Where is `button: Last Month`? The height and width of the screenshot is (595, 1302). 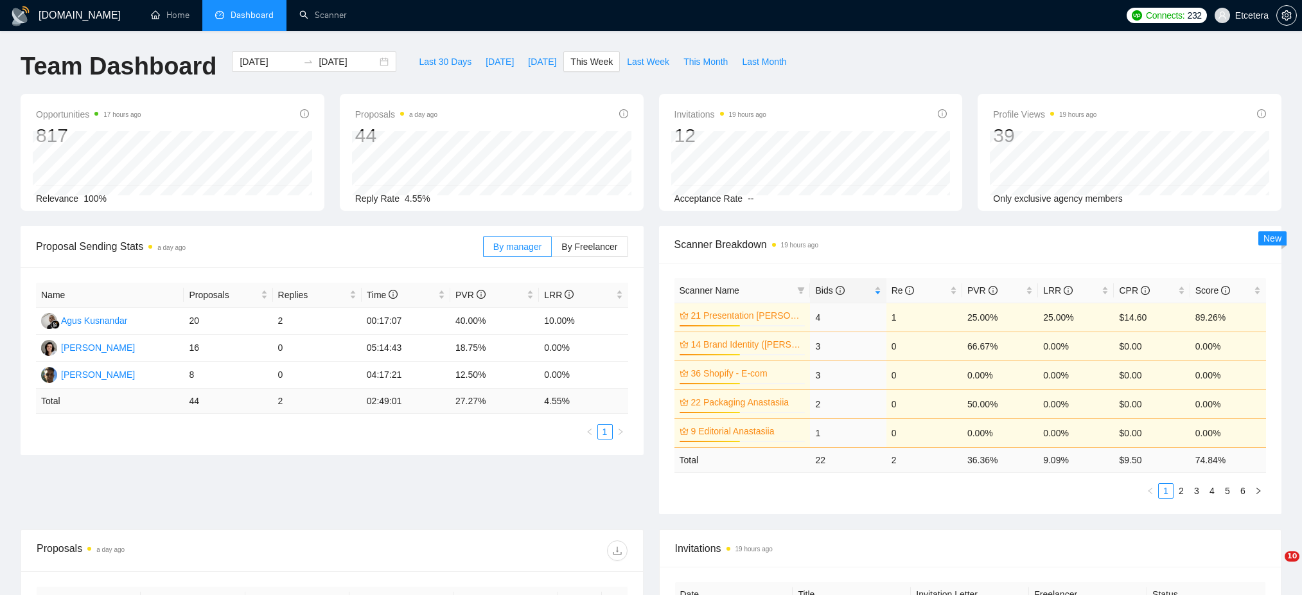 button: Last Month is located at coordinates (763, 62).